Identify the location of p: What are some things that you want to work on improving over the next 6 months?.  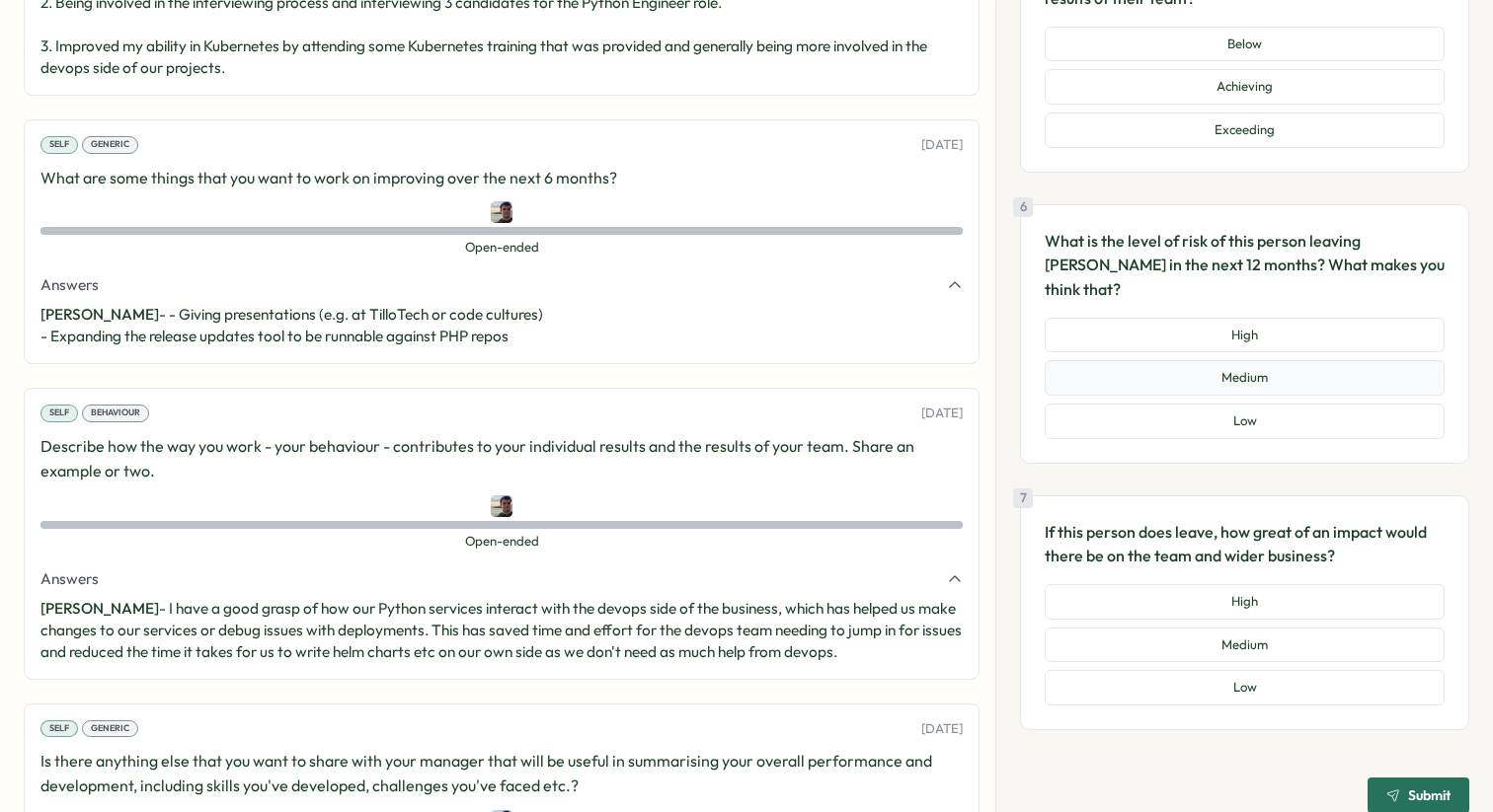
(502, 177).